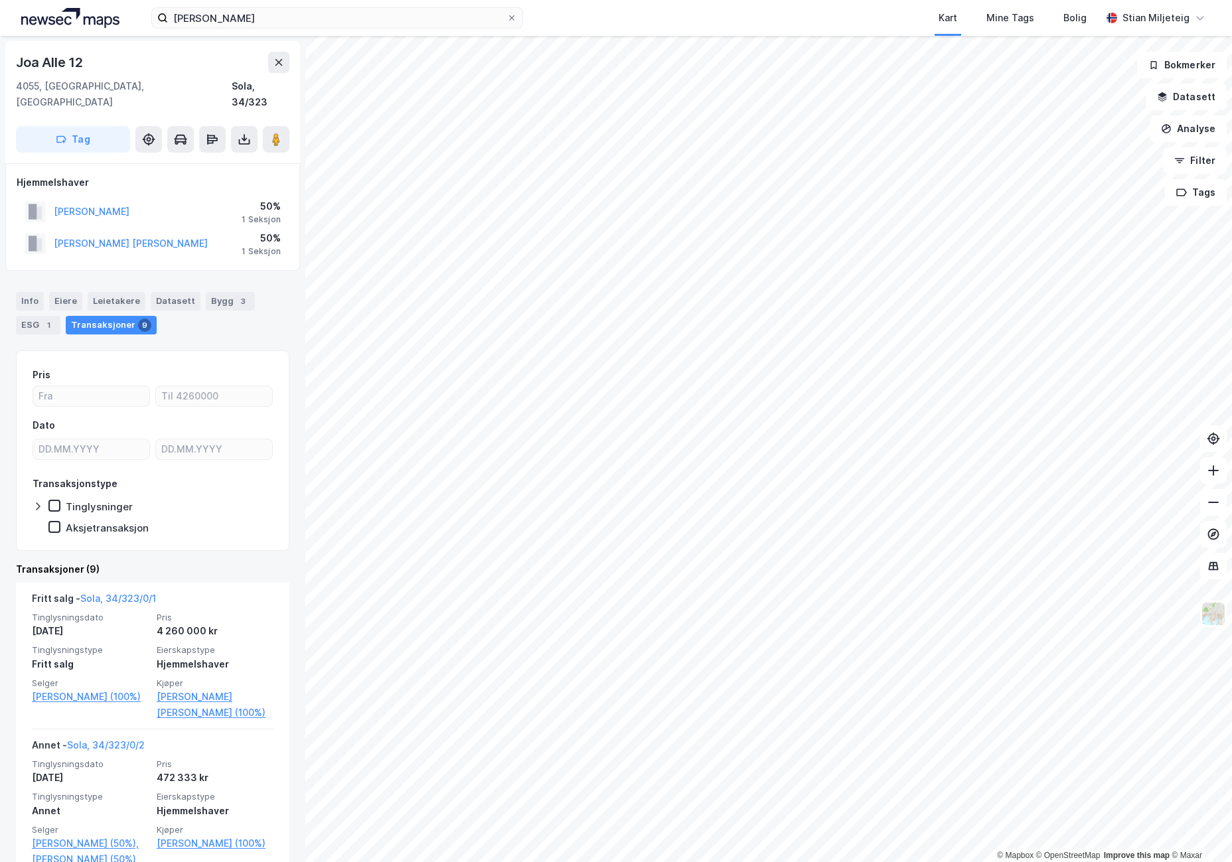 This screenshot has width=1232, height=862. Describe the element at coordinates (75, 484) in the screenshot. I see `div: Transaksjonstype` at that location.